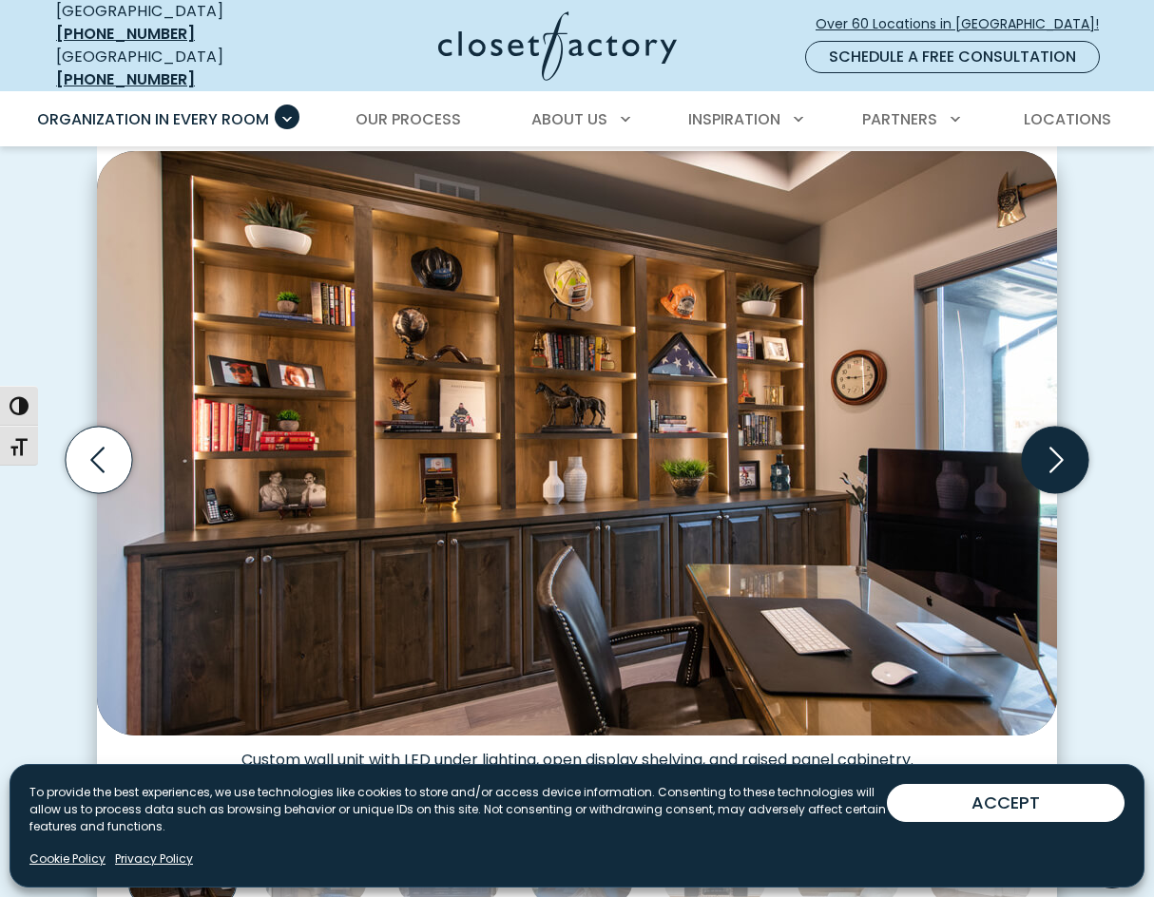 This screenshot has width=1154, height=897. What do you see at coordinates (577, 753) in the screenshot?
I see `figcaption: Custom wall unit with LED under lighting, open display shelving, and raised panel cabinetry.` at bounding box center [577, 753].